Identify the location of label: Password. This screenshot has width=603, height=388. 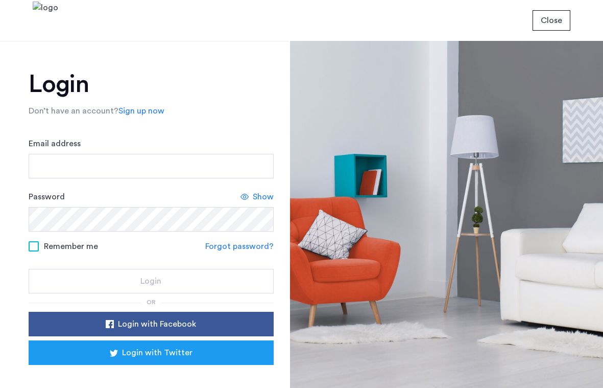
(46, 197).